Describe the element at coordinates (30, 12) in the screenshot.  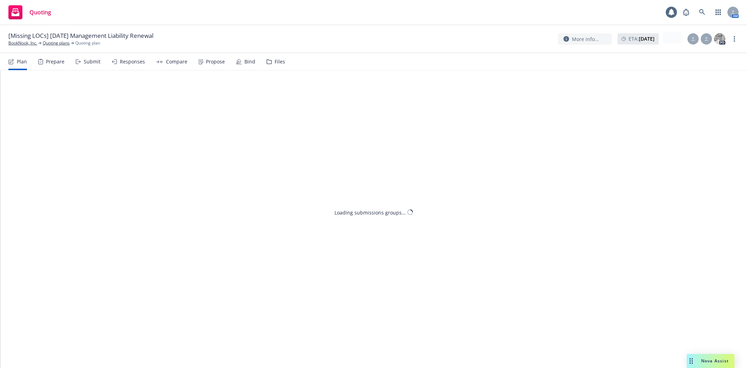
I see `a: Quoting` at that location.